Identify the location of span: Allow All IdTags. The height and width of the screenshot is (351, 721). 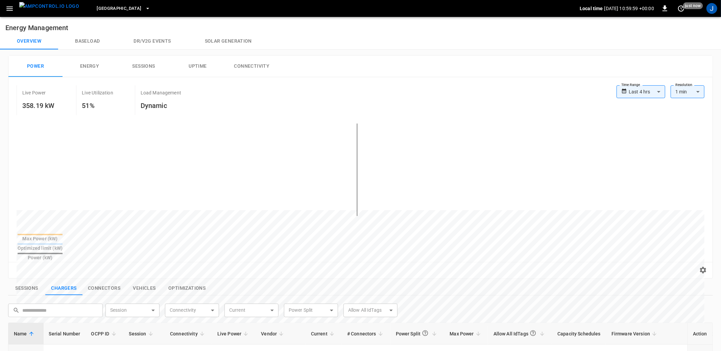
(520, 333).